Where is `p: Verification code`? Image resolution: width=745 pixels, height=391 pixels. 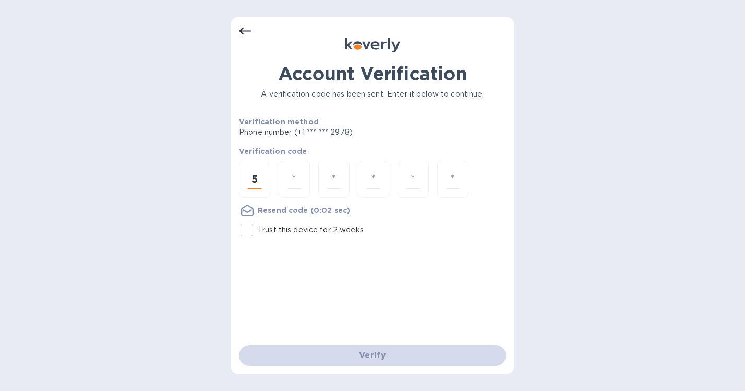 p: Verification code is located at coordinates (373, 151).